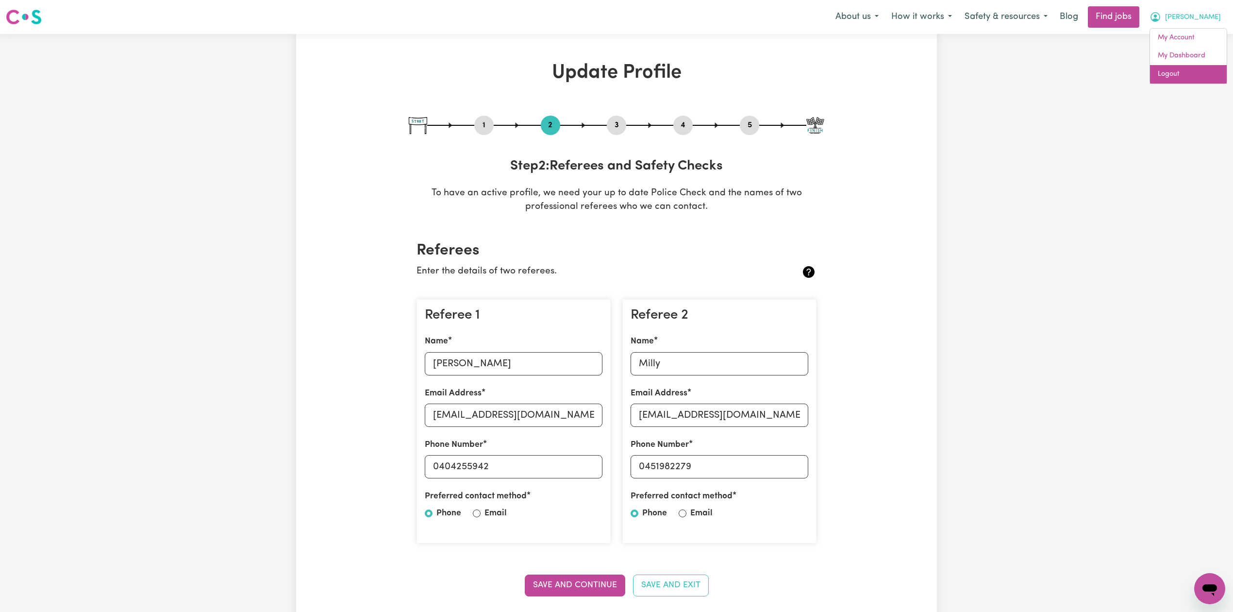 The height and width of the screenshot is (612, 1233). Describe the element at coordinates (24, 17) in the screenshot. I see `img: Careseekers logo` at that location.